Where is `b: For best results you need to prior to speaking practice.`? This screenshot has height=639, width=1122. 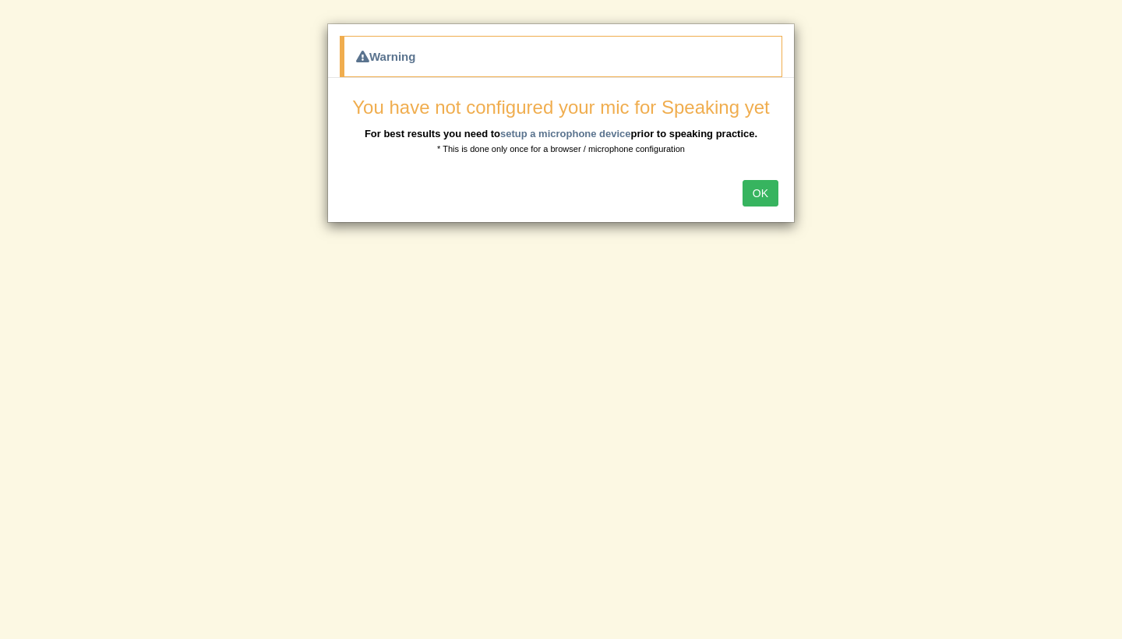
b: For best results you need to prior to speaking practice. is located at coordinates (561, 133).